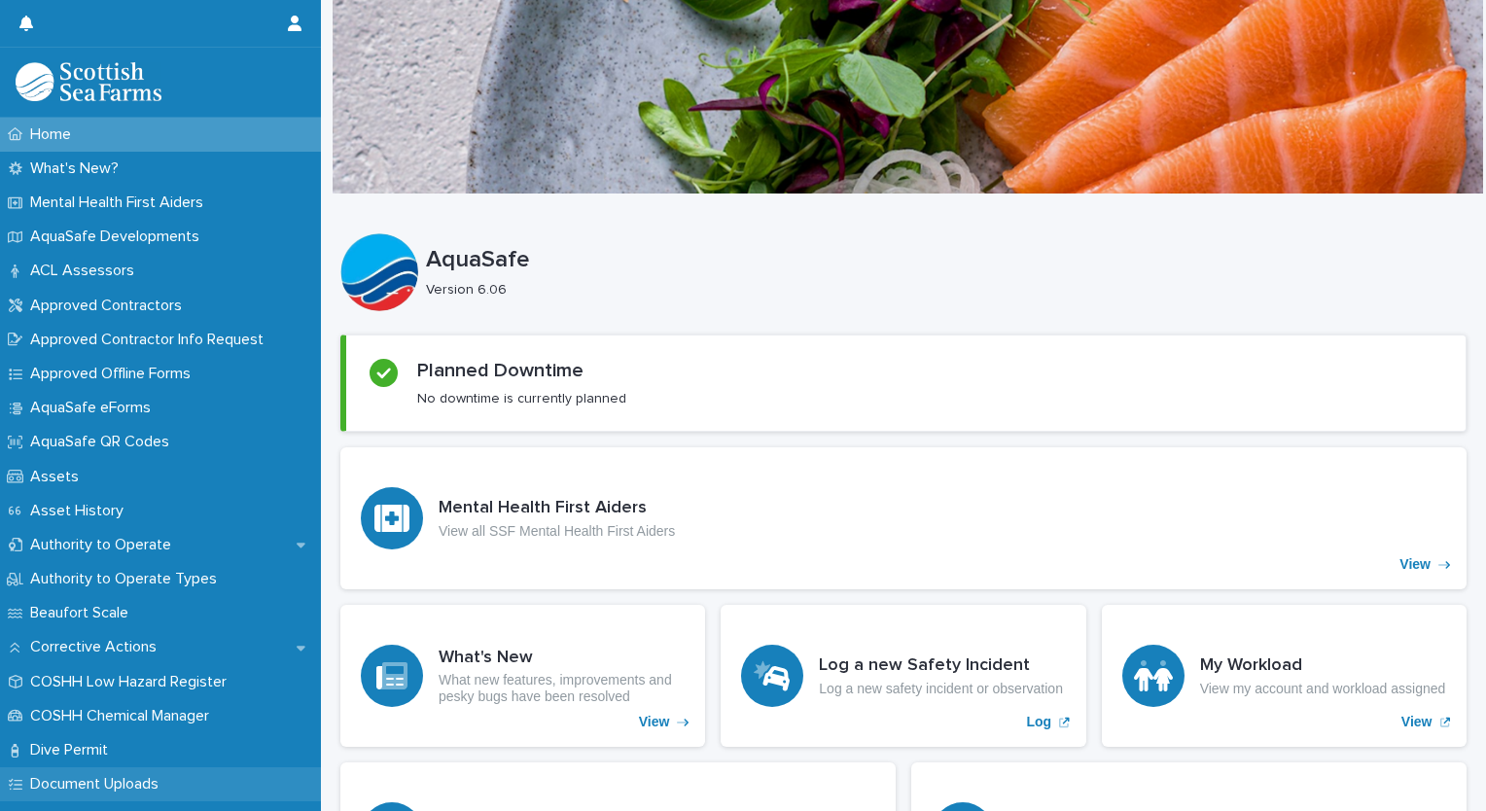  Describe the element at coordinates (86, 270) in the screenshot. I see `p: ACL Assessors` at that location.